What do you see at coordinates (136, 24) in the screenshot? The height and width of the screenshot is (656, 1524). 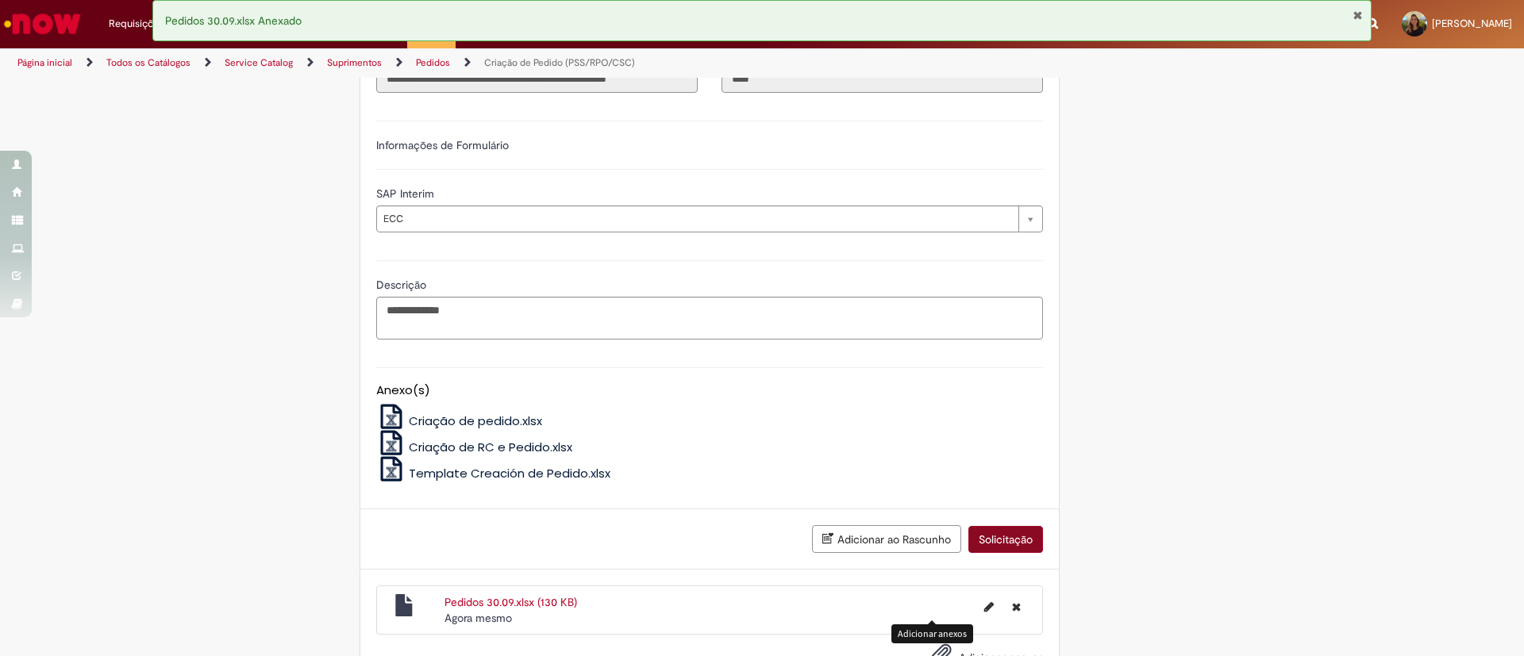 I see `span: Requisições` at bounding box center [136, 24].